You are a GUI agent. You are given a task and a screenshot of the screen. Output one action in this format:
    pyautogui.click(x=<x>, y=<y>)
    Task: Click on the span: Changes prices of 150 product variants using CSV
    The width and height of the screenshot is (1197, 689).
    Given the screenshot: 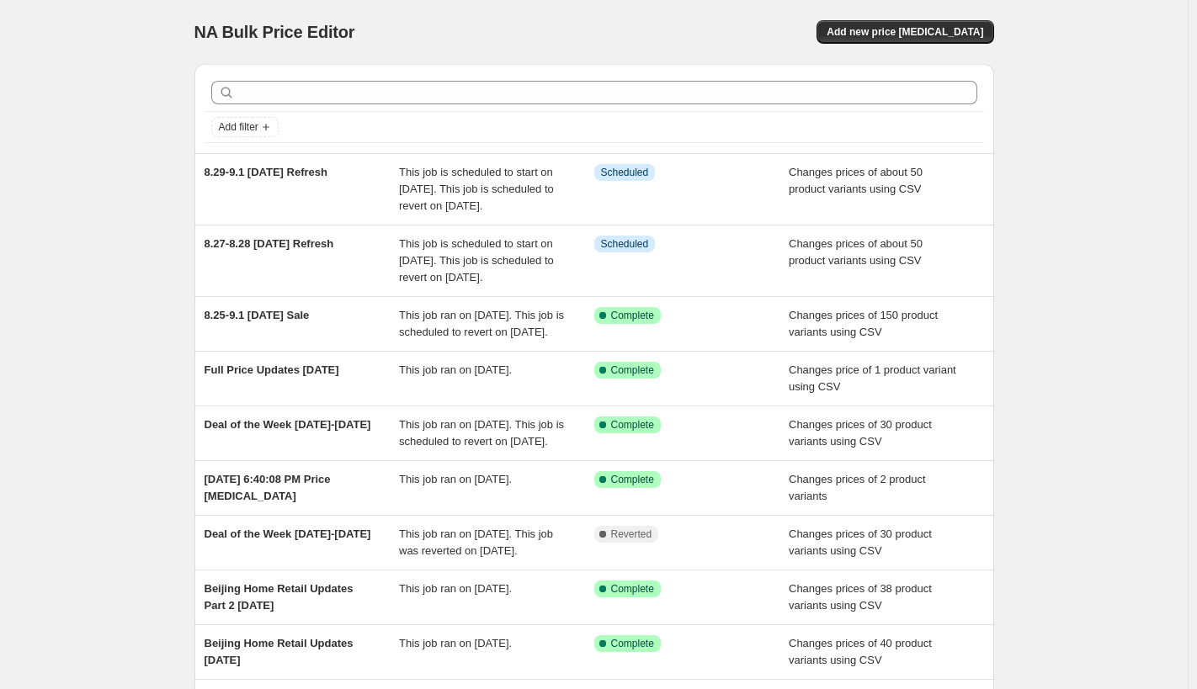 What is the action you would take?
    pyautogui.click(x=863, y=323)
    